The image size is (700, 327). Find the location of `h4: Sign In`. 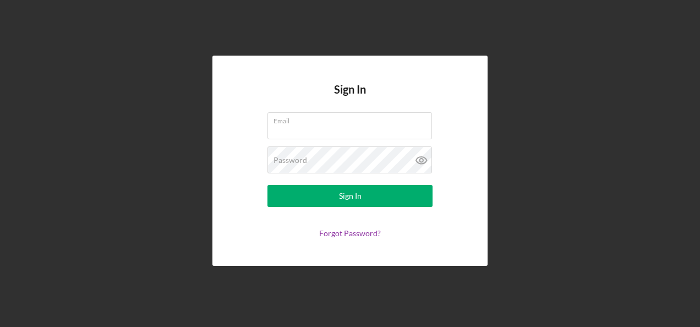

h4: Sign In is located at coordinates (350, 97).